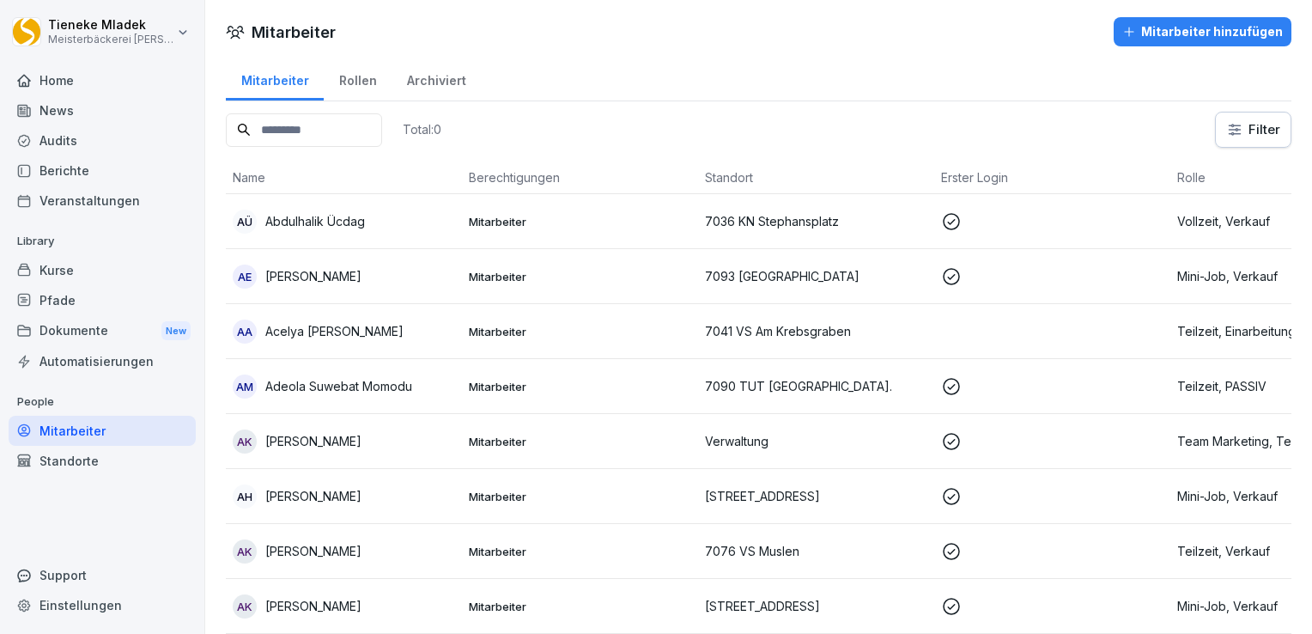 This screenshot has height=634, width=1312. I want to click on p: Abdulhalik Ücdag, so click(315, 221).